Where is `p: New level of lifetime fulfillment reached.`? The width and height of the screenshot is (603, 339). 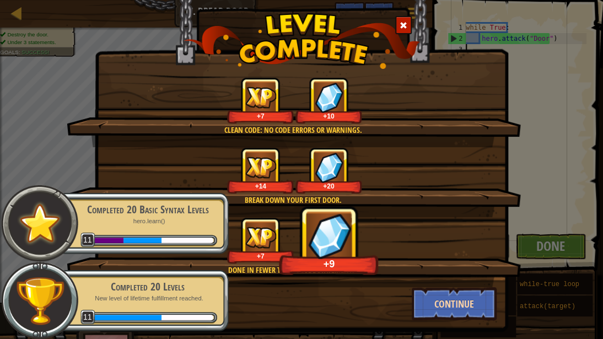
p: New level of lifetime fulfillment reached. is located at coordinates (148, 298).